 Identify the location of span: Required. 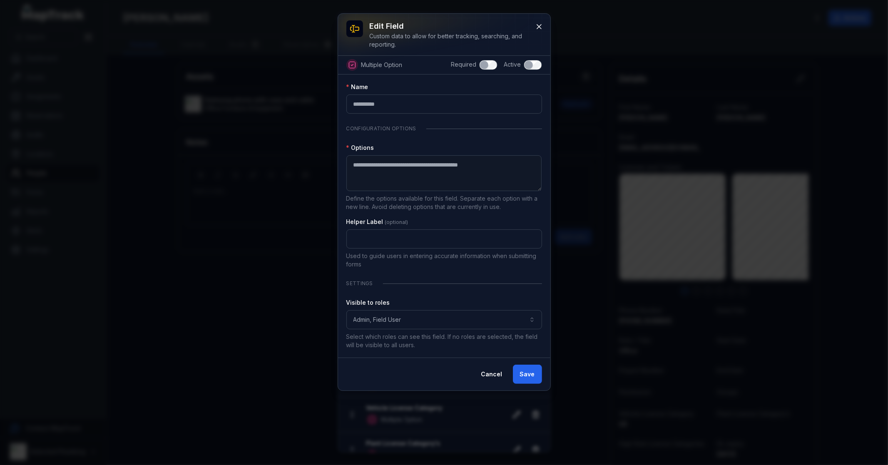
(464, 64).